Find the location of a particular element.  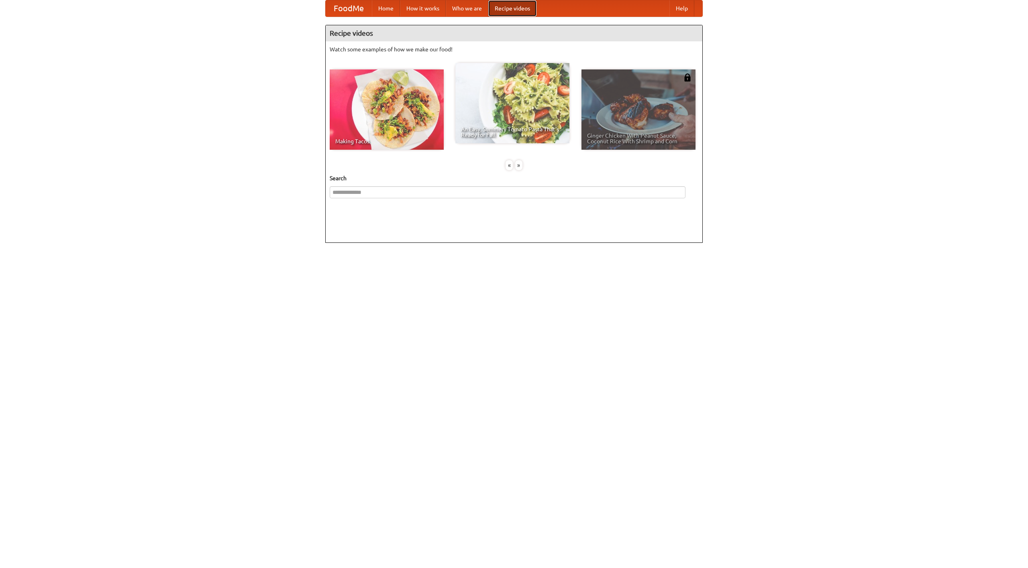

a: Making Tacos is located at coordinates (387, 110).